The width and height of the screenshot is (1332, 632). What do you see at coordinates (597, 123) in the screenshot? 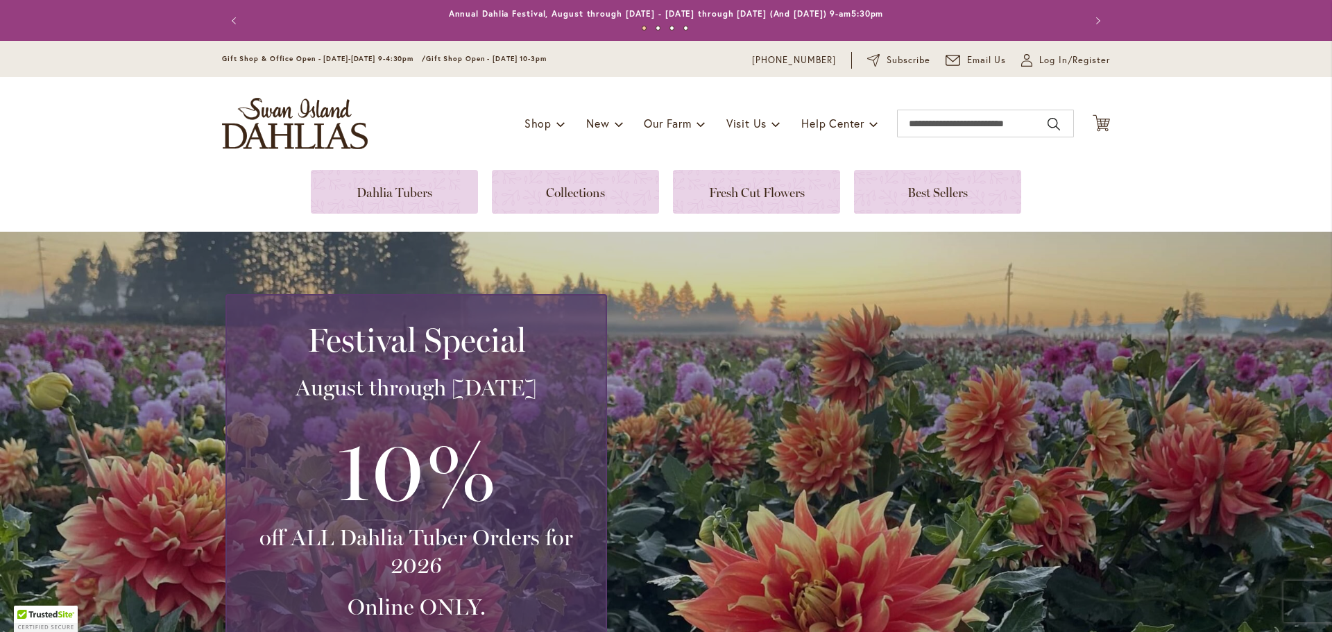
I see `span: New` at bounding box center [597, 123].